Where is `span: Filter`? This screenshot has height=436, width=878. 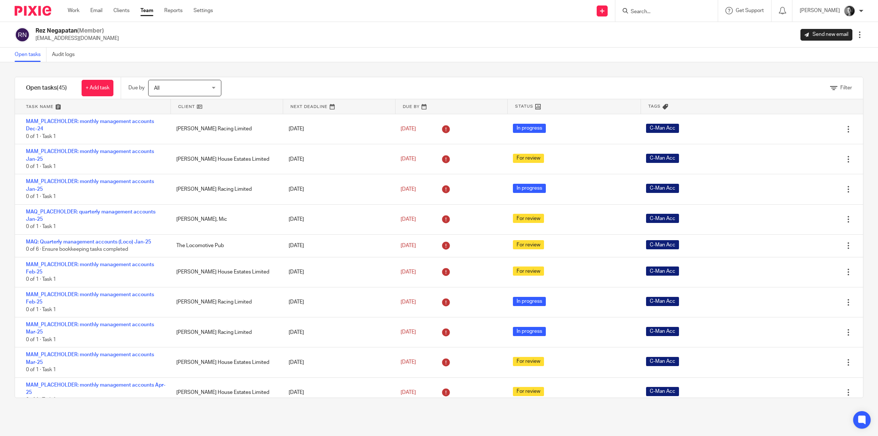
span: Filter is located at coordinates (846, 88).